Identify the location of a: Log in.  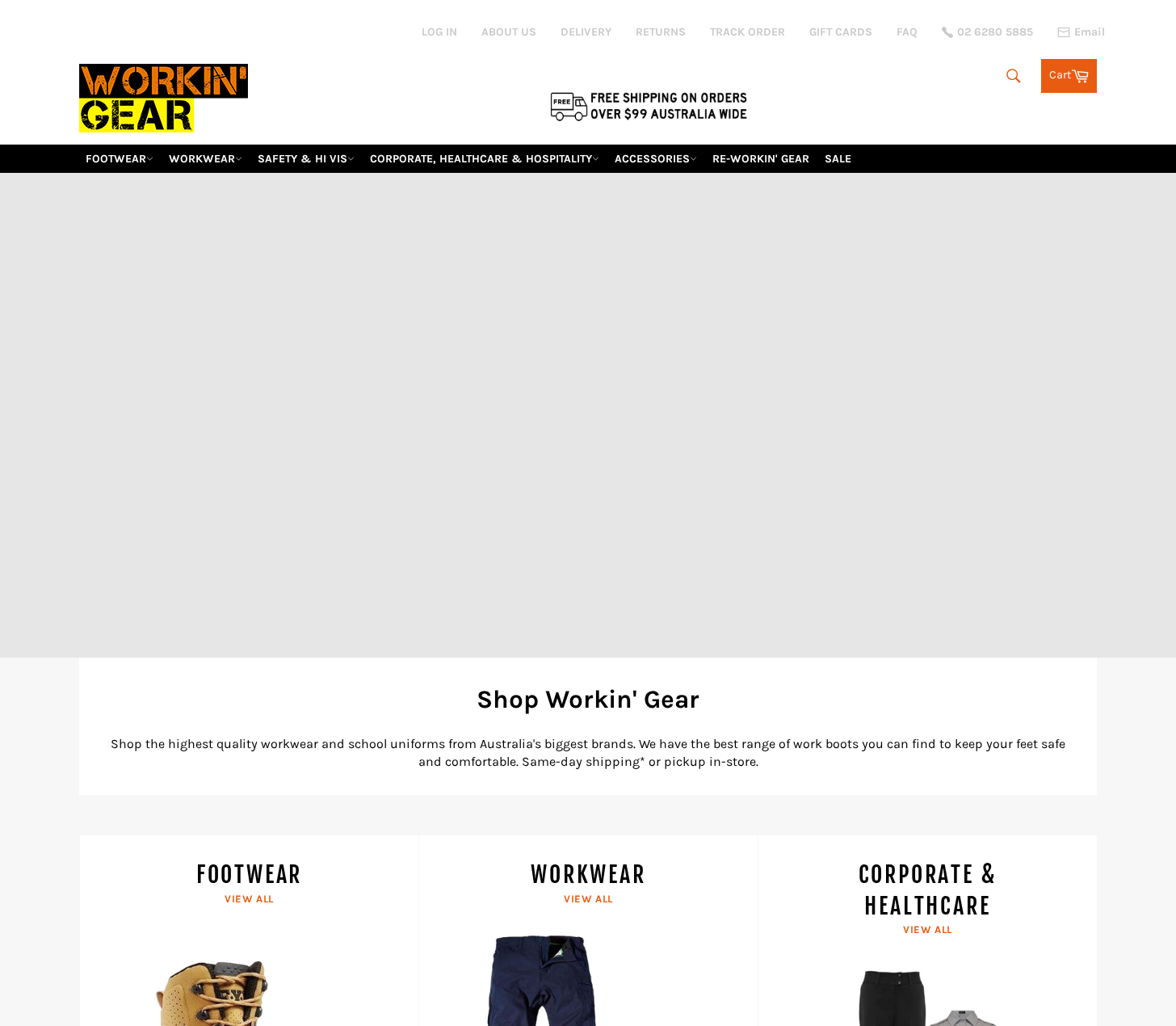
(439, 32).